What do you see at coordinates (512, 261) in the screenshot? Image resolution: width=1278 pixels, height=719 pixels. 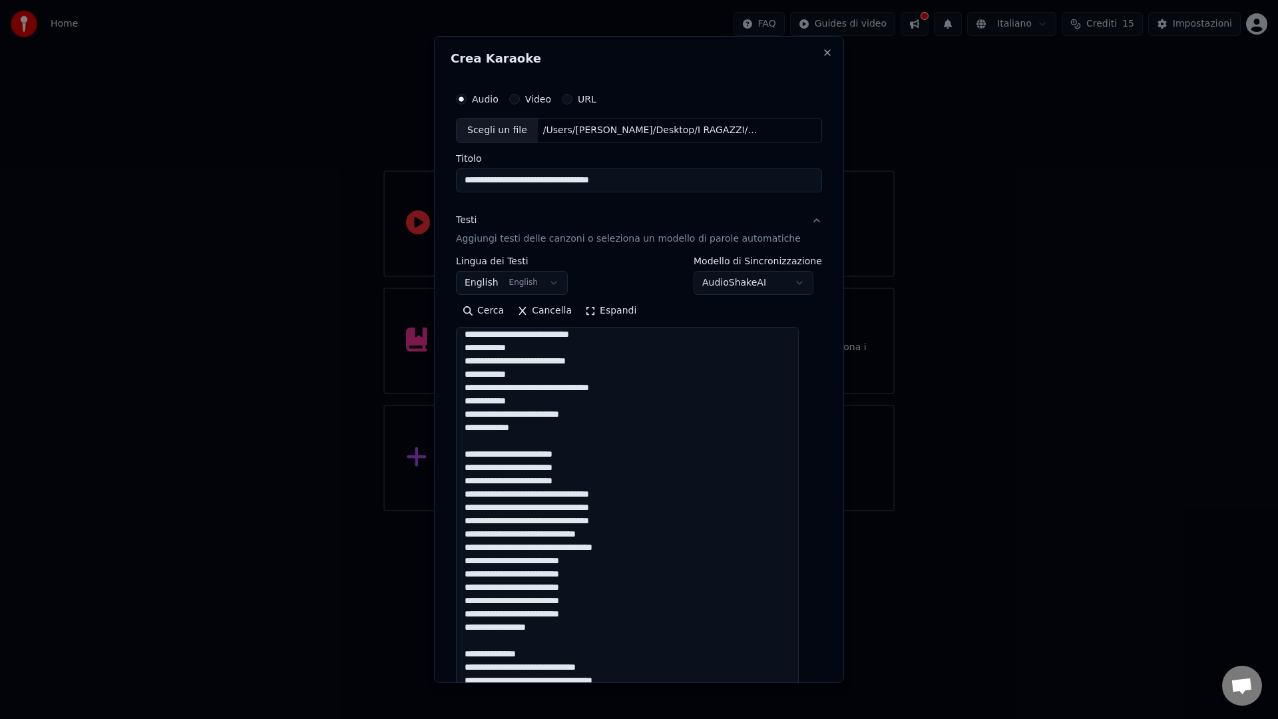 I see `label: Lingua dei Testi` at bounding box center [512, 261].